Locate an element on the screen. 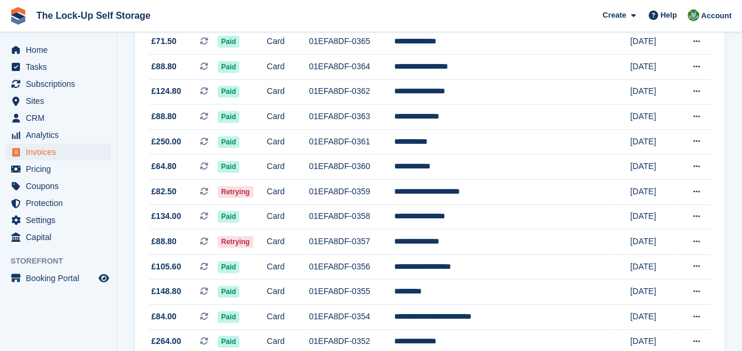  td: 01EFA8DF-0356 is located at coordinates (352, 266).